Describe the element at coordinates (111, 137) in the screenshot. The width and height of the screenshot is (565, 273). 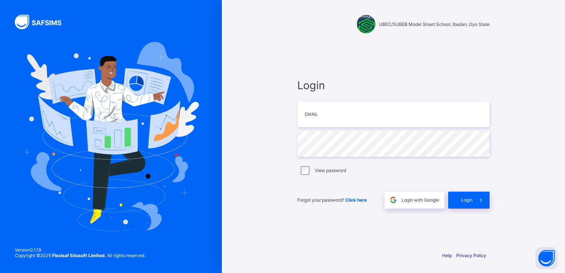
I see `img: Hero Image` at that location.